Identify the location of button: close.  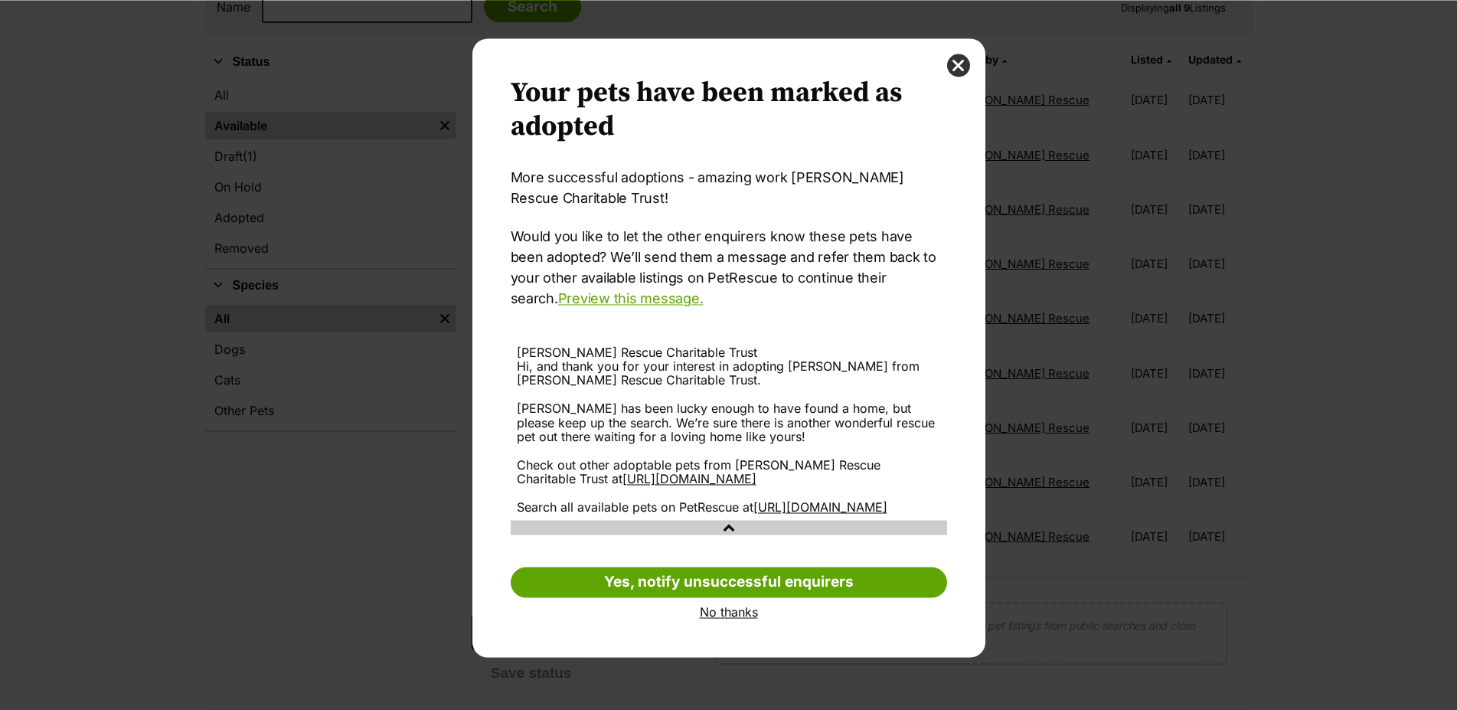
(959, 65).